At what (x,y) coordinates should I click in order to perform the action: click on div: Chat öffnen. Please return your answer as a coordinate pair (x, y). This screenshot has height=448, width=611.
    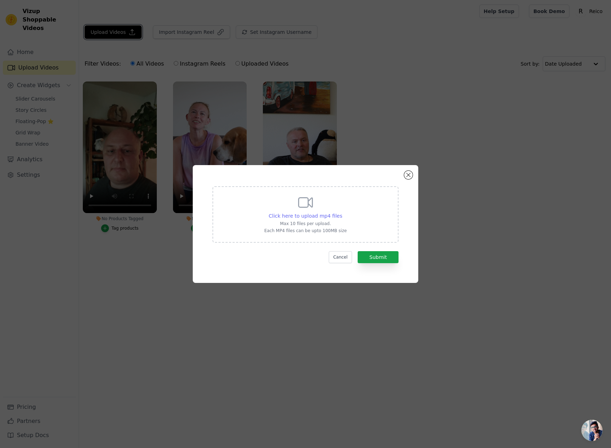
    Looking at the image, I should click on (592, 430).